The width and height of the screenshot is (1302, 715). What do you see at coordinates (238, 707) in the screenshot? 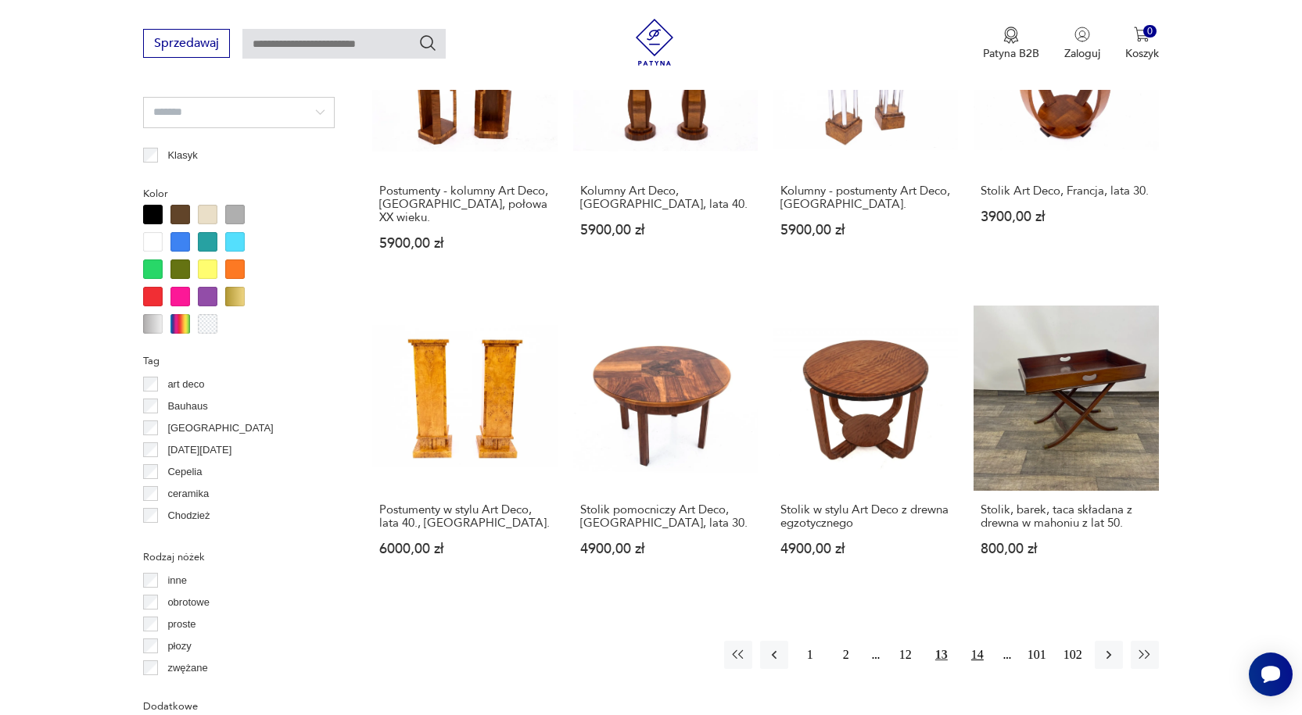
I see `p: Dodatkowe` at bounding box center [238, 707].